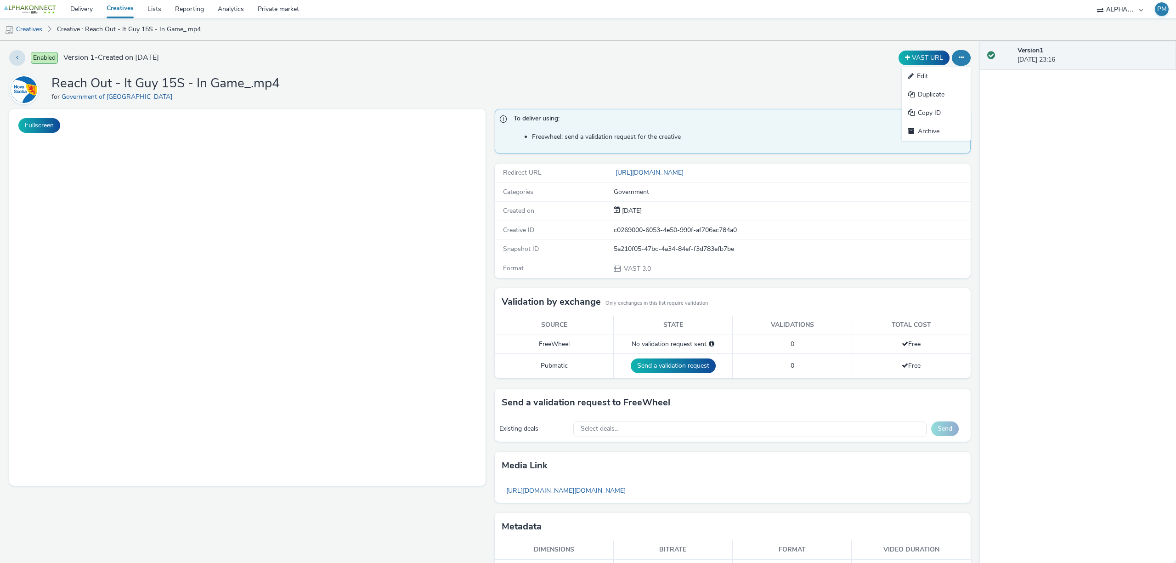 This screenshot has width=1176, height=563. I want to click on div: Creation 23 September 2025, 23:16, so click(631, 211).